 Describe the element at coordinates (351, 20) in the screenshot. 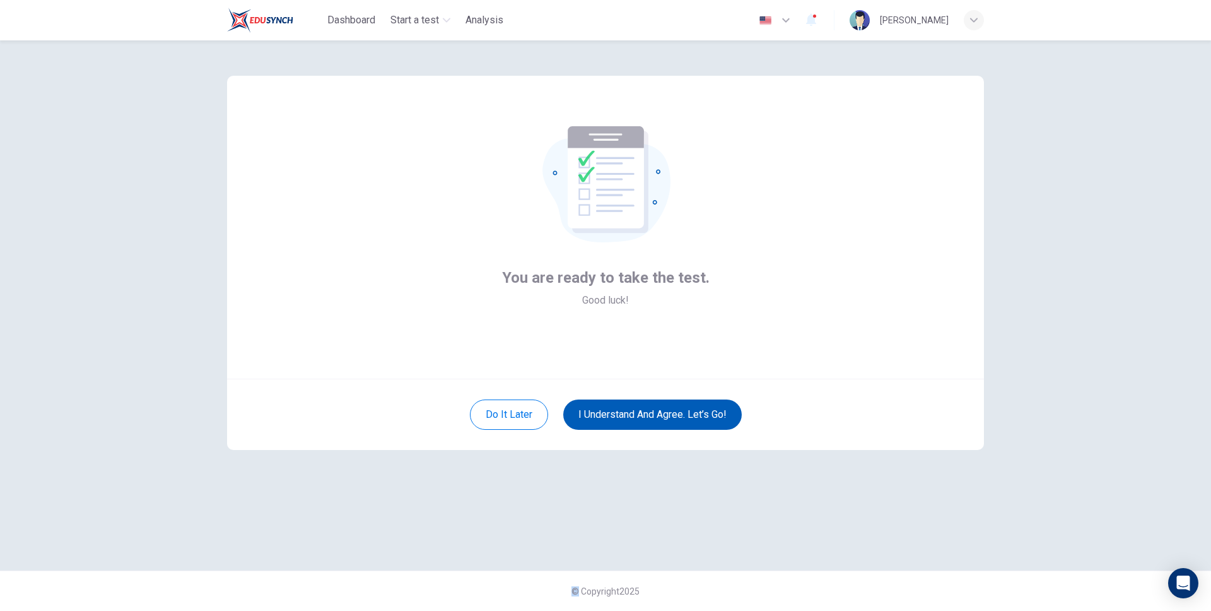

I see `a: Dashboard` at that location.